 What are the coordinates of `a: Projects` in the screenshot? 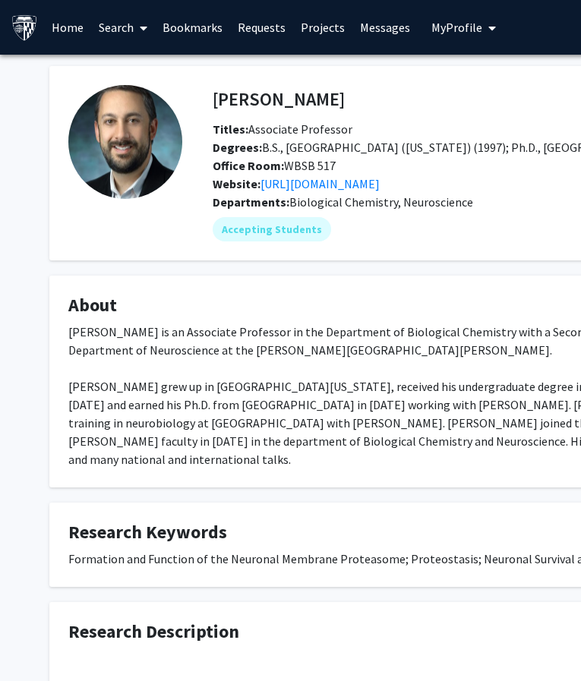 It's located at (323, 27).